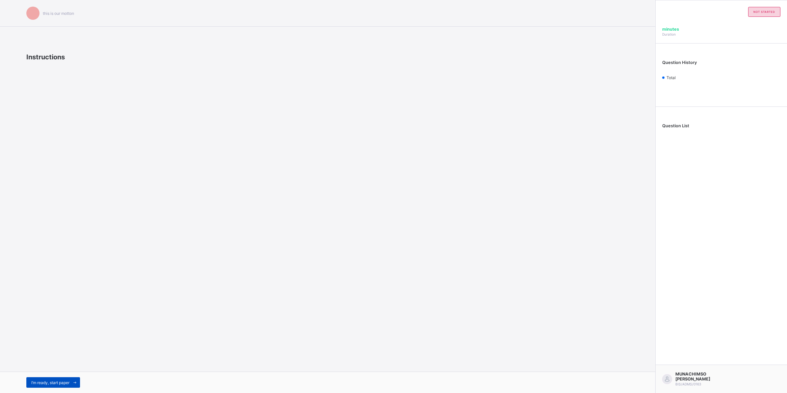  I want to click on span: Question List, so click(676, 125).